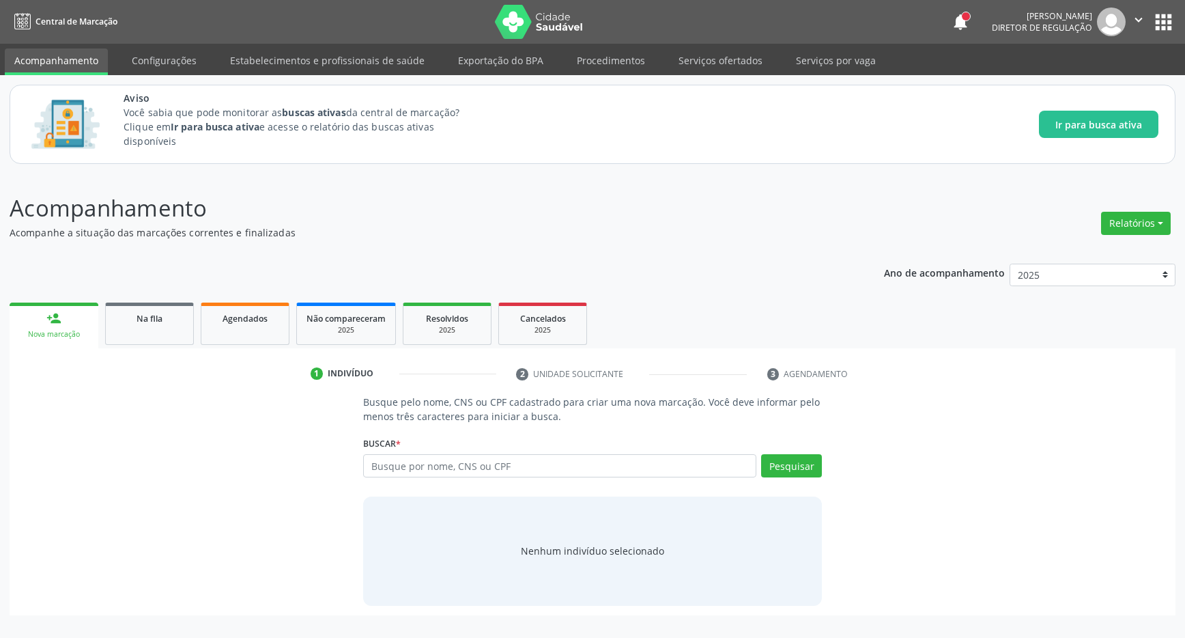 This screenshot has width=1185, height=638. What do you see at coordinates (76, 21) in the screenshot?
I see `span: Central de Marcação` at bounding box center [76, 21].